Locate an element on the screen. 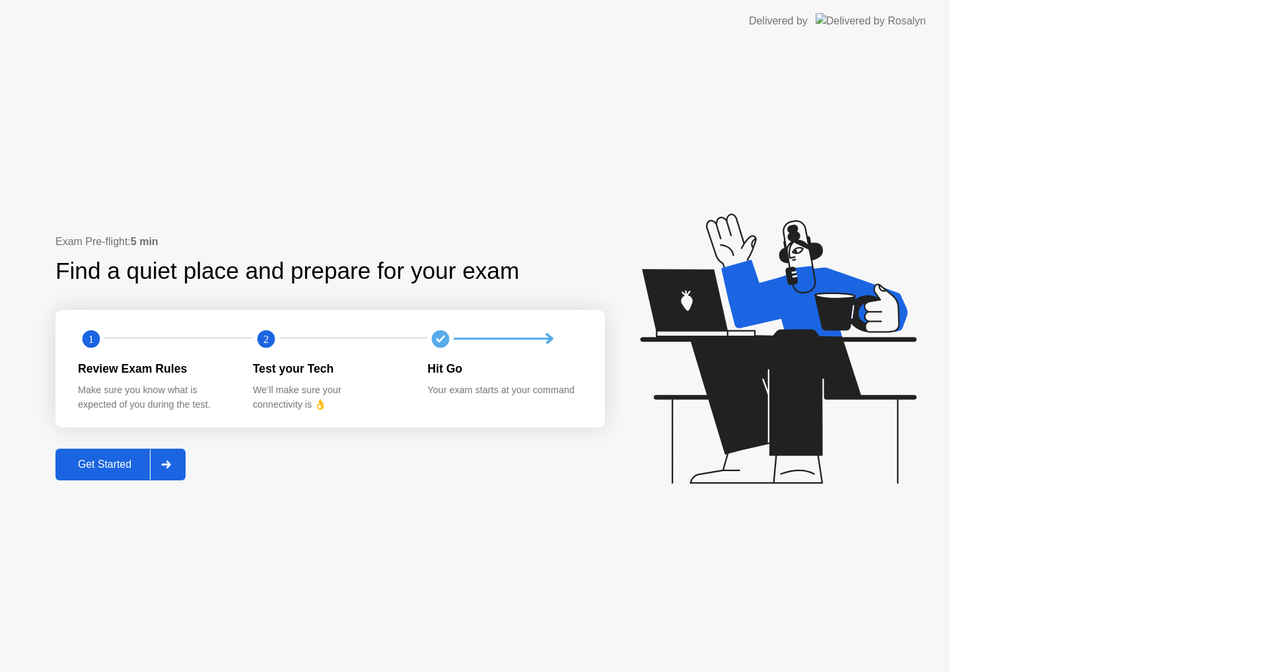 The height and width of the screenshot is (672, 1268). div: Your exam starts at your command is located at coordinates (504, 390).